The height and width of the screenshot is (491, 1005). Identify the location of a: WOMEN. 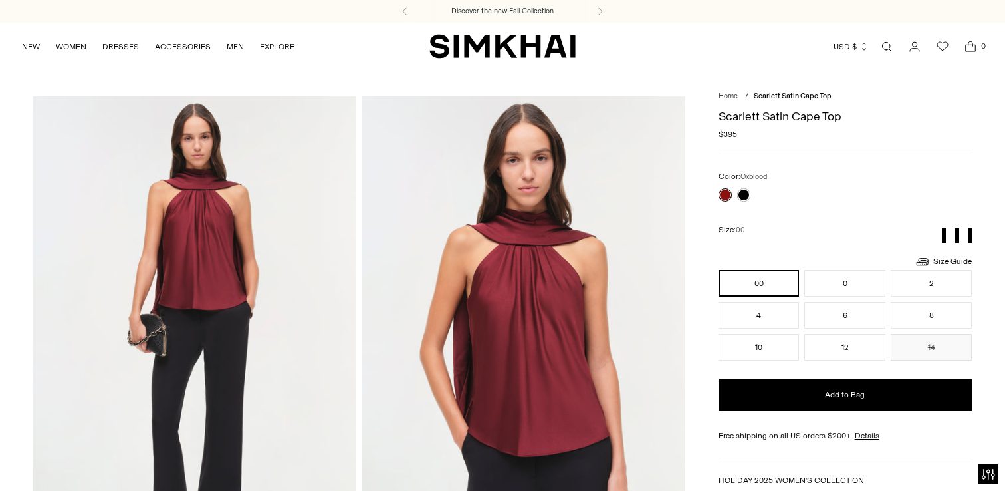
(71, 47).